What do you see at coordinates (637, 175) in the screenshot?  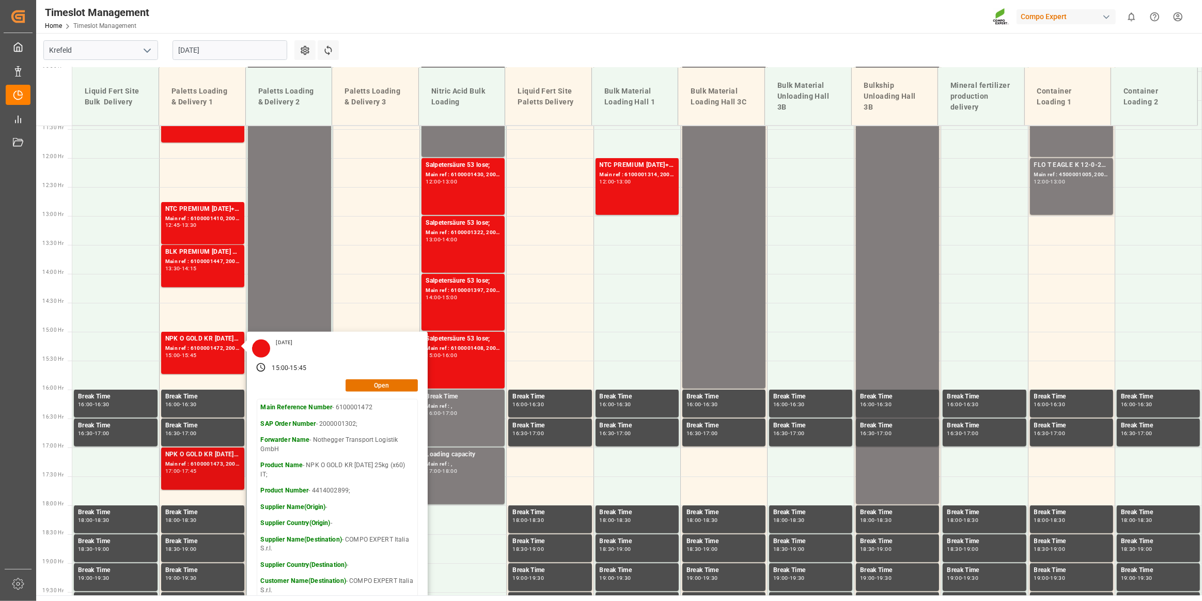 I see `div: Main ref : 6100001314, 2000000927;` at bounding box center [637, 175].